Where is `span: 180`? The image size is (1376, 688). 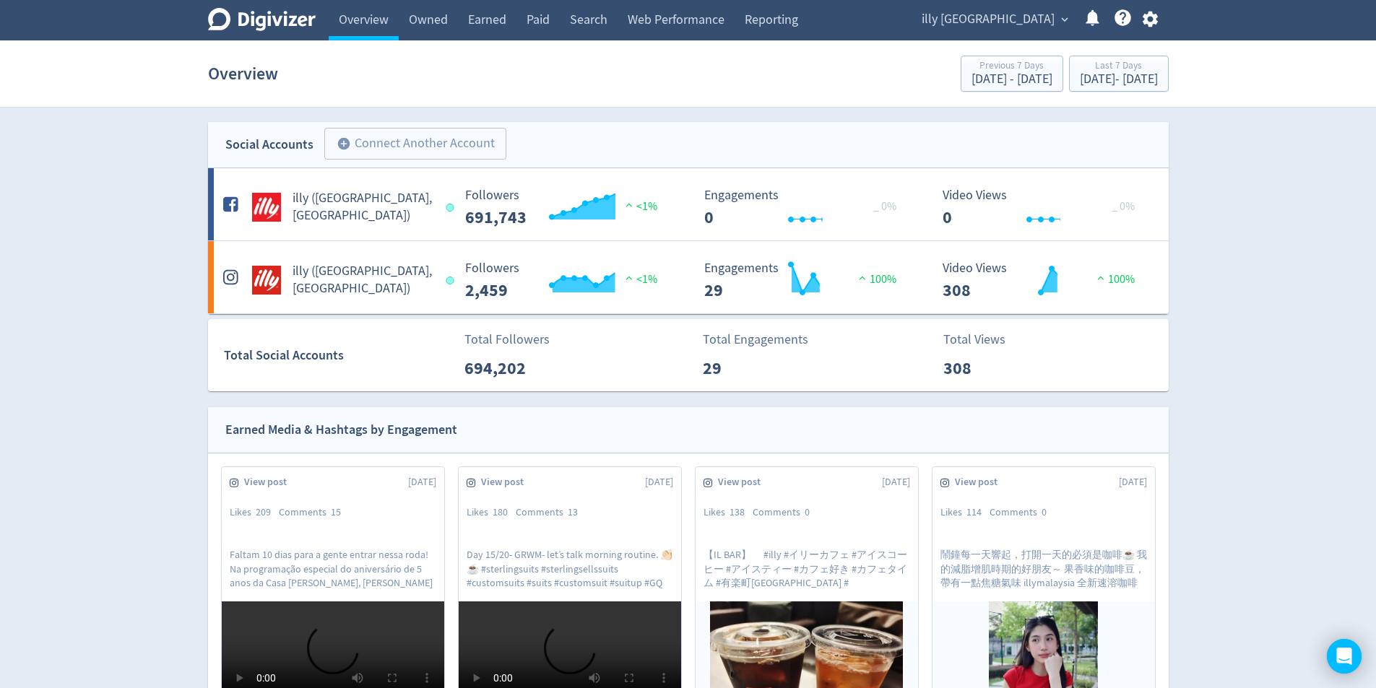
span: 180 is located at coordinates (500, 512).